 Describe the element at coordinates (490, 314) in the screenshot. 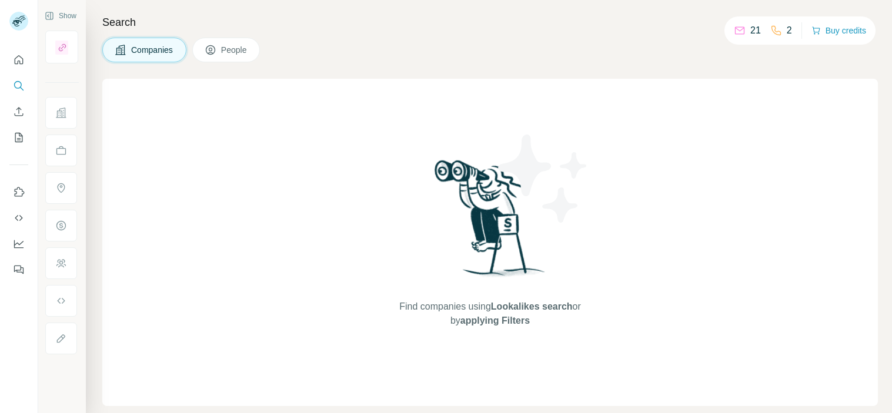

I see `span: Find companies using or by` at that location.